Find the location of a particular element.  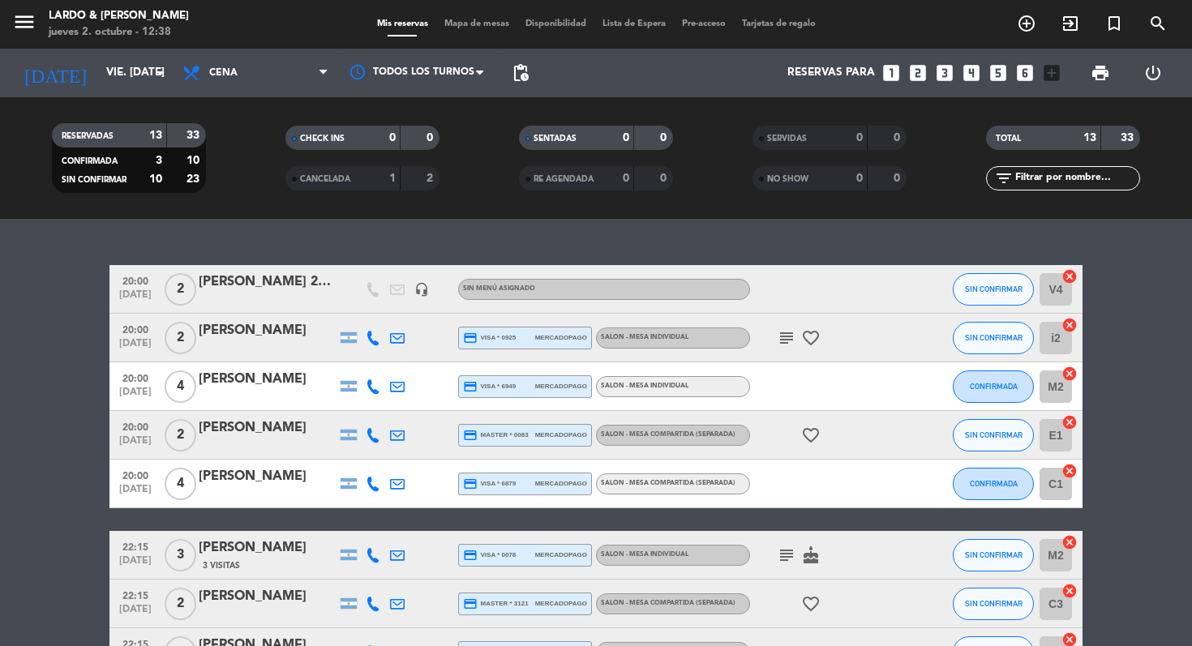

span: RE AGENDADA is located at coordinates (563, 179).